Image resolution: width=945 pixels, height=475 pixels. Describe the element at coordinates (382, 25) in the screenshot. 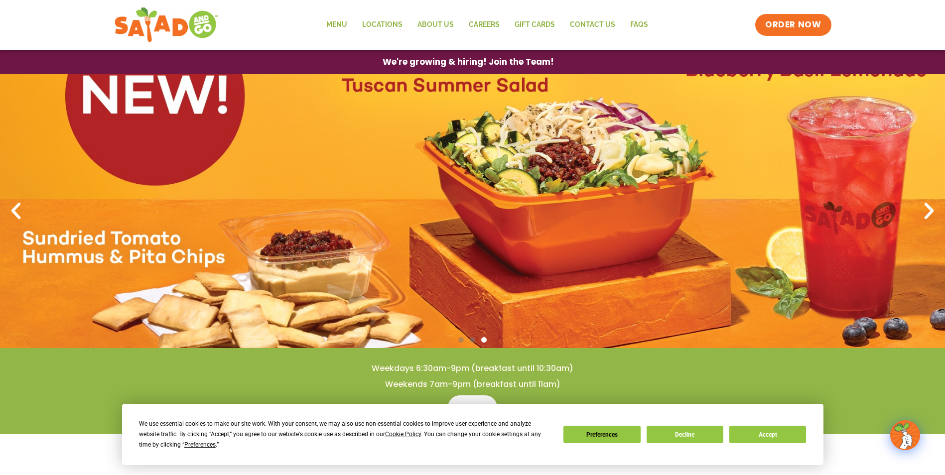

I see `a: Locations` at that location.